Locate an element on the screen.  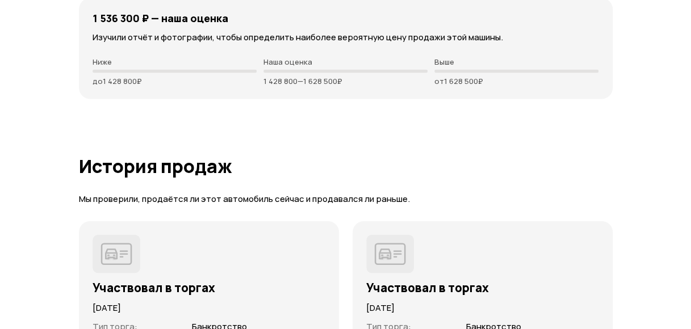
p: 1 428 800 — 1 628 500 ₽ is located at coordinates (345, 81).